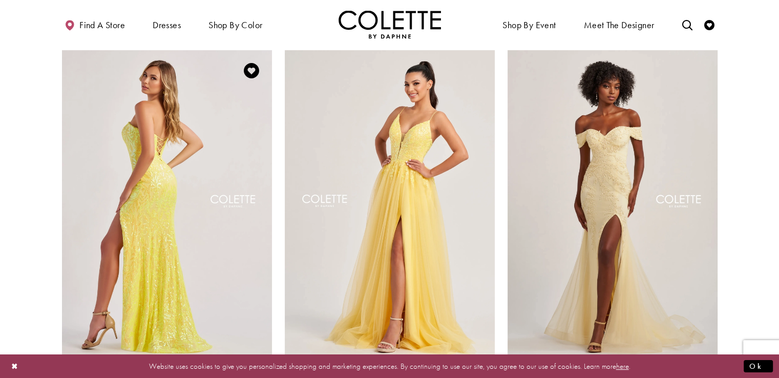 The image size is (779, 378). I want to click on p: Website uses cookies to give you personalized shopping and marketing experiences. By continuing t..., so click(389, 366).